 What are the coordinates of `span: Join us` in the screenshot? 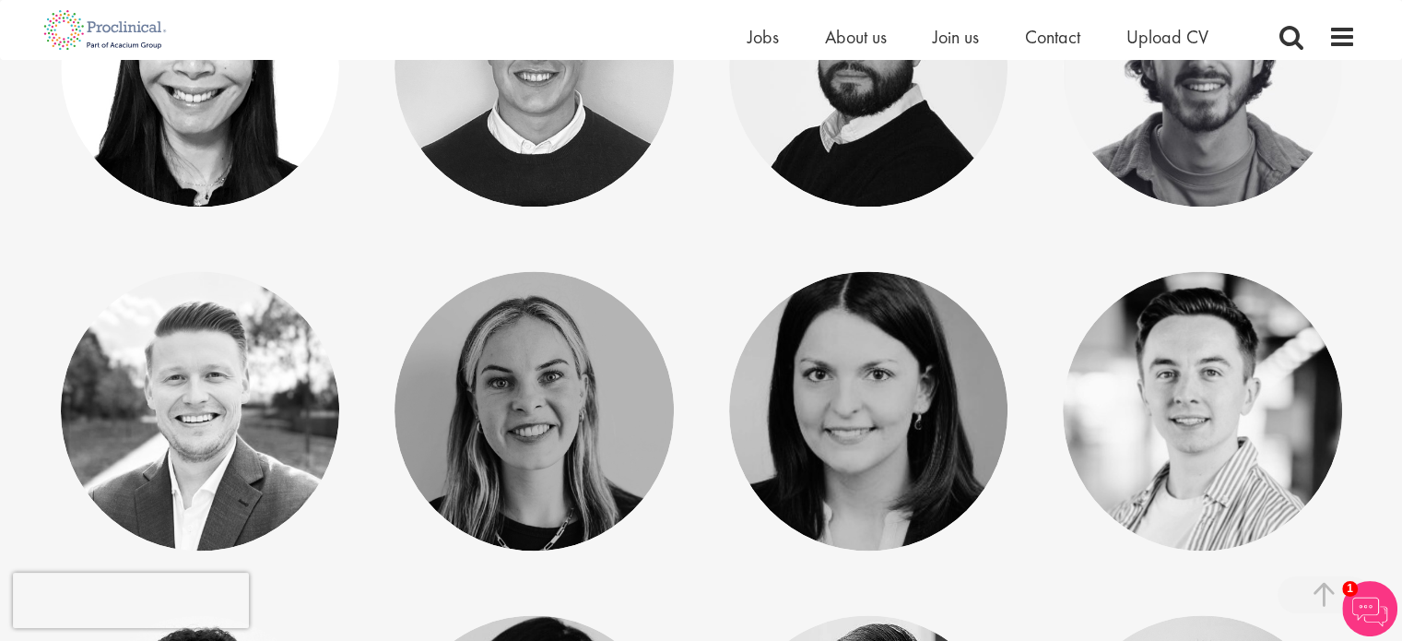 It's located at (956, 37).